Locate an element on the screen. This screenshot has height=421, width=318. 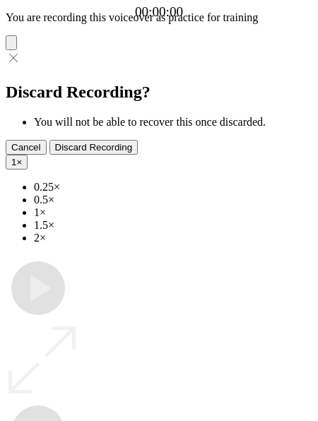
li: You will not be able to recover this once discarded. is located at coordinates (173, 122).